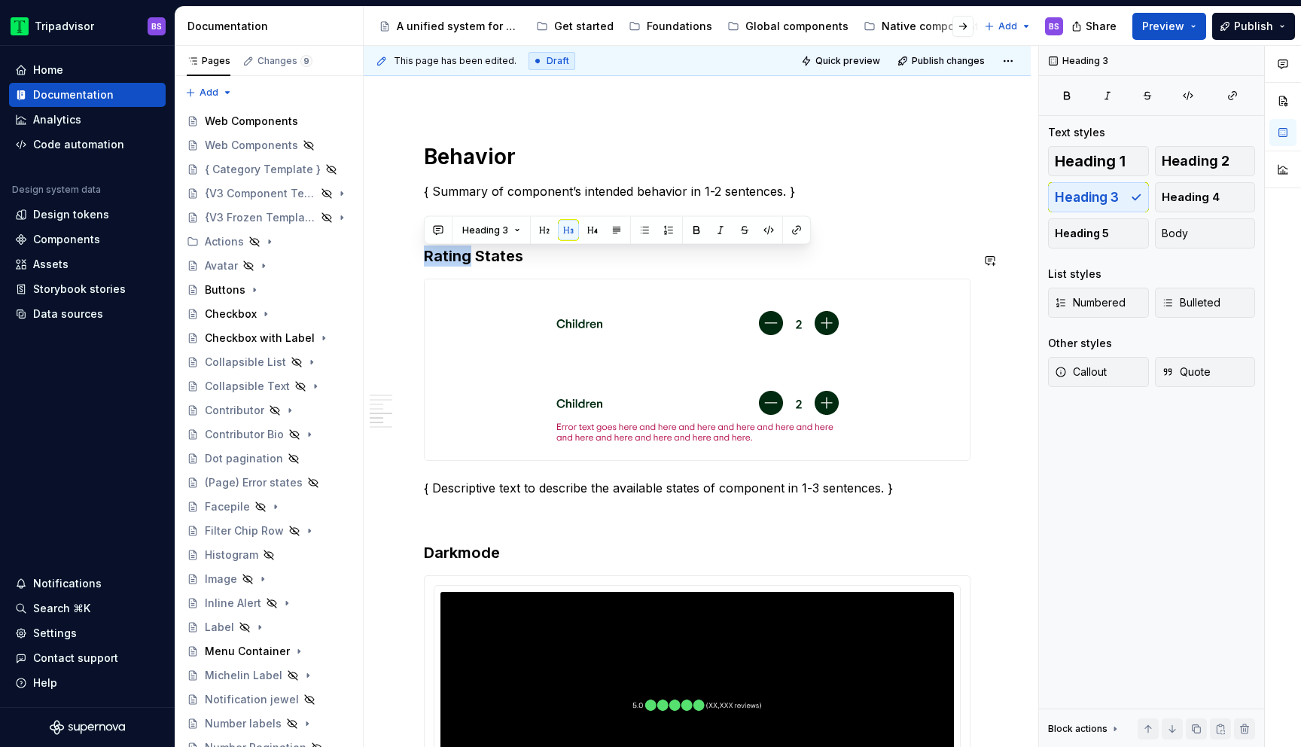 Image resolution: width=1301 pixels, height=747 pixels. I want to click on div: Inline Alert, so click(233, 603).